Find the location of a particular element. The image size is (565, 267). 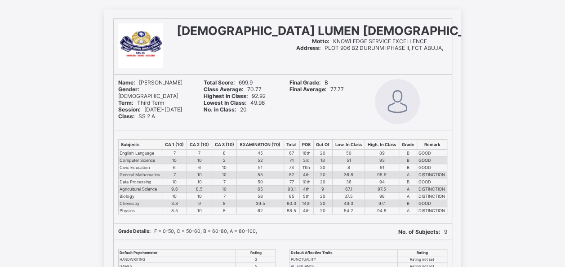

span: Third Term is located at coordinates (141, 102).